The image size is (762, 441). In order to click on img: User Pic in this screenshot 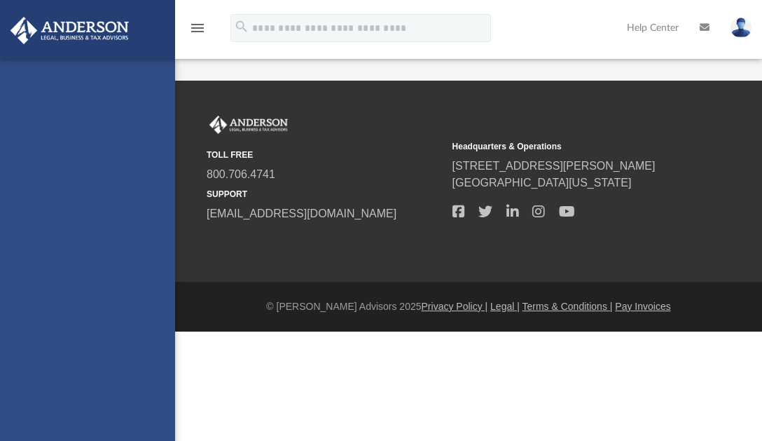, I will do `click(741, 27)`.